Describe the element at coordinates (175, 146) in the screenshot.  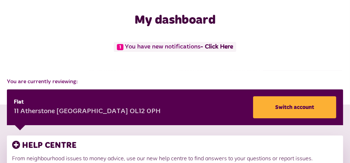
I see `h3: HELP CENTRE` at that location.